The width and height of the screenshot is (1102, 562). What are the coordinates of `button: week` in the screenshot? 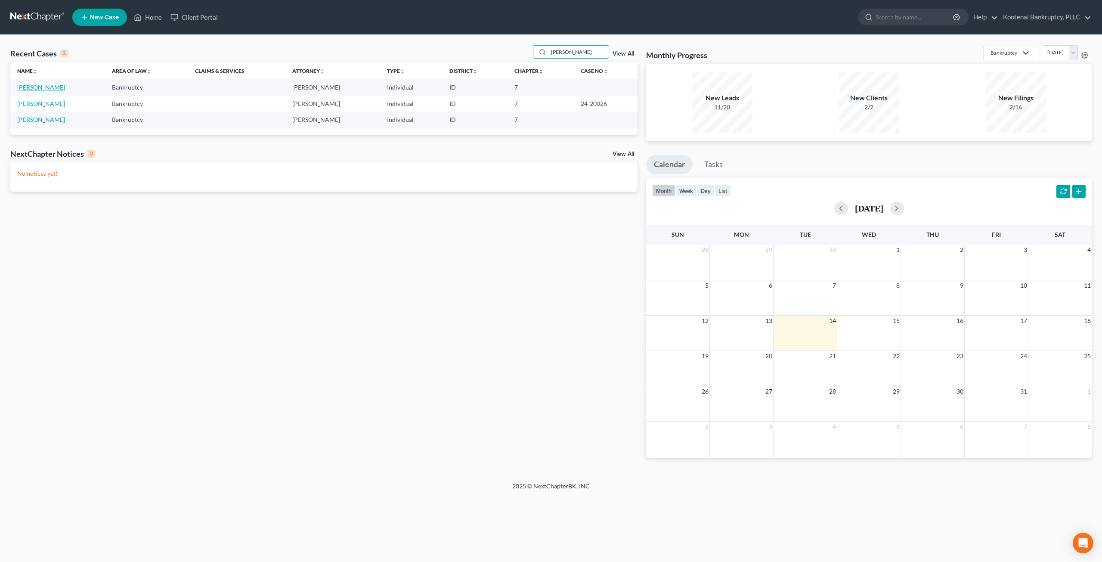 It's located at (686, 190).